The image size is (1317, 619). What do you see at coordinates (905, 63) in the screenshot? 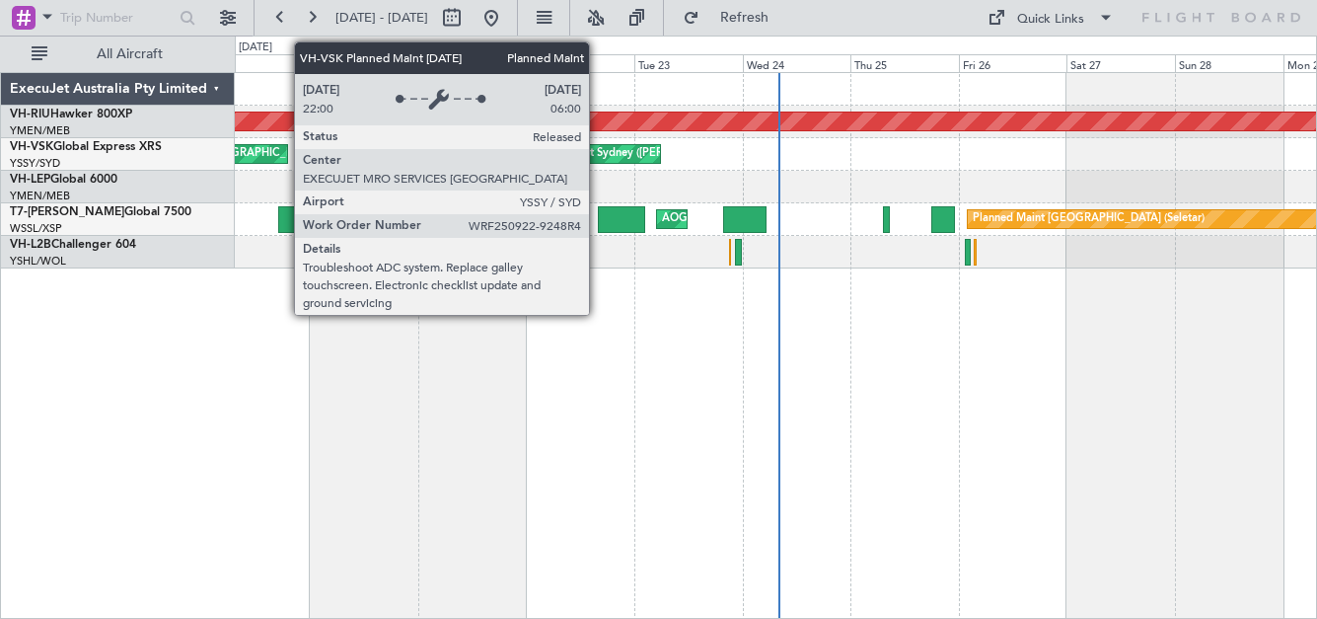
I see `div: Thu 25` at bounding box center [905, 63].